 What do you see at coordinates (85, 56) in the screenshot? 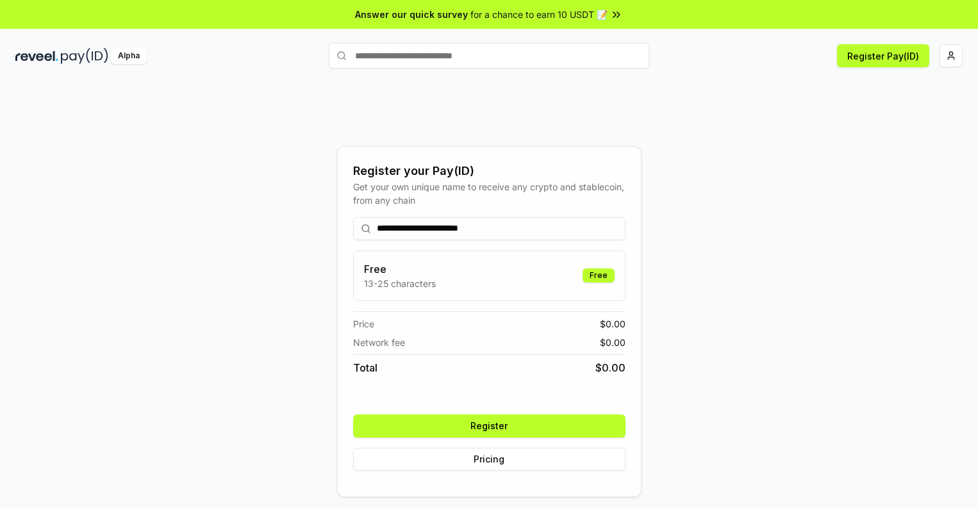
I see `img: pay_id` at bounding box center [85, 56].